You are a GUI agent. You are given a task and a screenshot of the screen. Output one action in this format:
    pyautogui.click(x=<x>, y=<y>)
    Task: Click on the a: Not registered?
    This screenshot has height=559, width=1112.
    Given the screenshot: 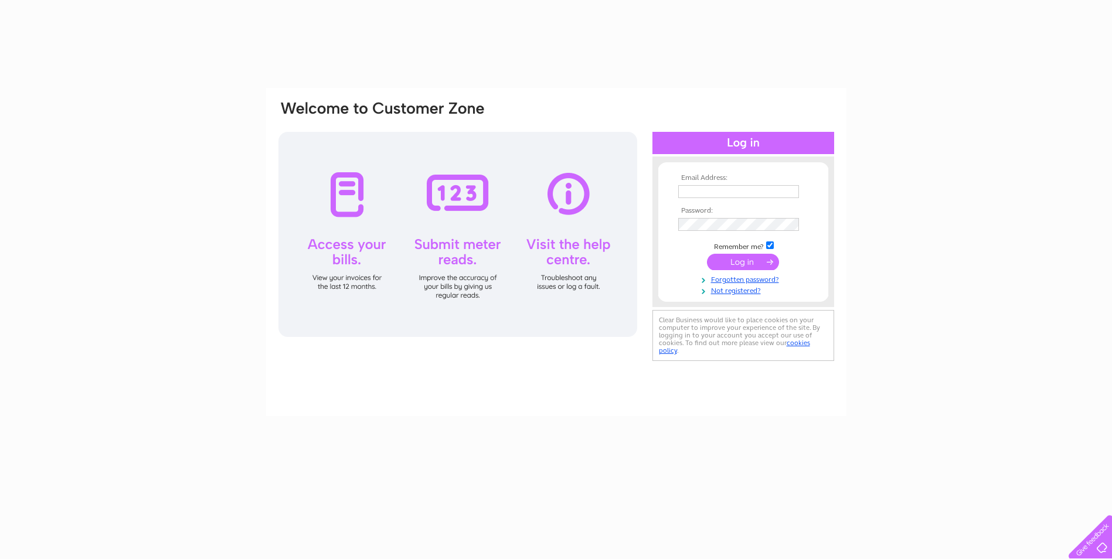 What is the action you would take?
    pyautogui.click(x=744, y=290)
    